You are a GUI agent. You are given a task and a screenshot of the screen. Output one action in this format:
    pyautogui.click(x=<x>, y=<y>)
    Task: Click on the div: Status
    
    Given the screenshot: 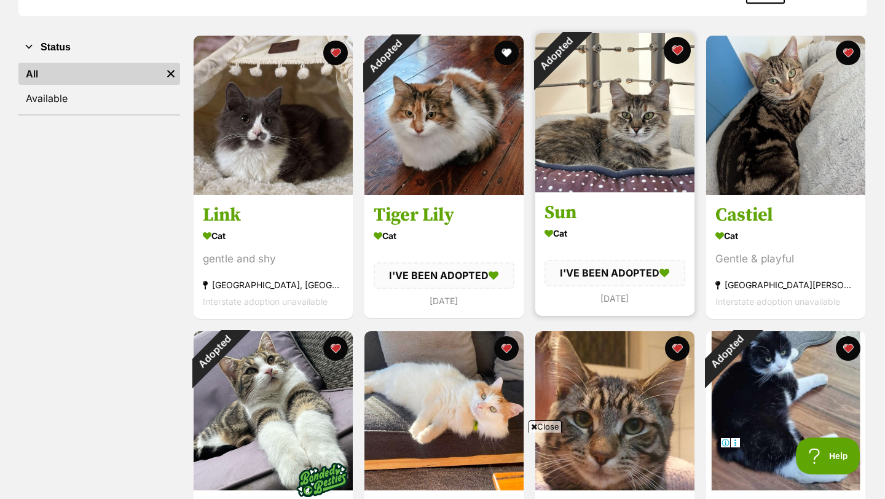 What is the action you would take?
    pyautogui.click(x=99, y=87)
    